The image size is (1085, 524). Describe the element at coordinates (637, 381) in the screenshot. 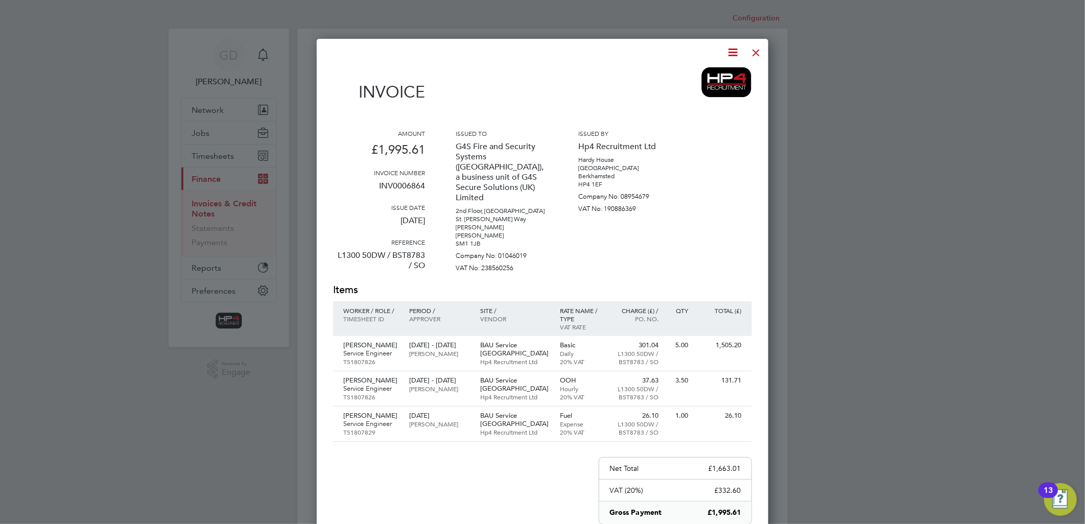

I see `p: 37.63` at that location.